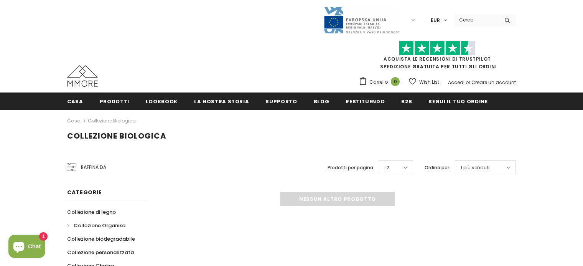 The height and width of the screenshot is (266, 583). Describe the element at coordinates (423, 82) in the screenshot. I see `a: Wish List` at that location.